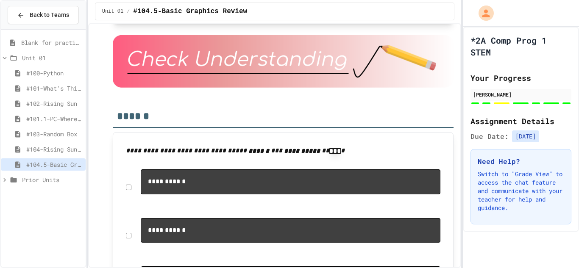 This screenshot has width=579, height=268. I want to click on div: My Account, so click(483, 13).